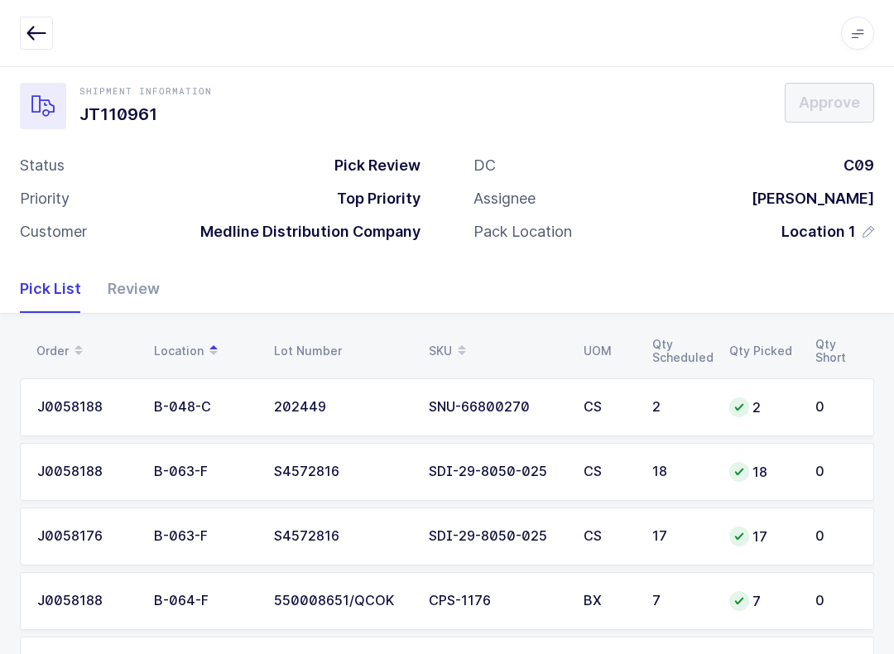 Image resolution: width=894 pixels, height=654 pixels. I want to click on div: B-064-F, so click(204, 601).